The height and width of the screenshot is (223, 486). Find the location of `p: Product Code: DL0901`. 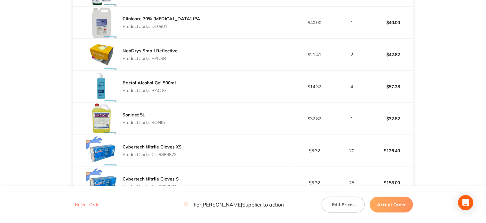

p: Product Code: DL0901 is located at coordinates (161, 26).